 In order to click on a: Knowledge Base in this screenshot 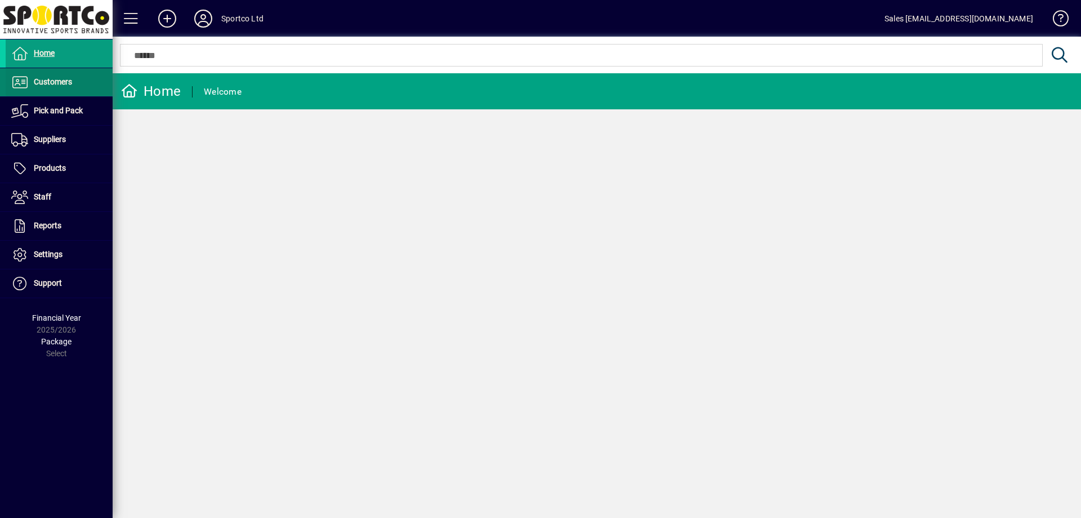, I will do `click(1056, 20)`.